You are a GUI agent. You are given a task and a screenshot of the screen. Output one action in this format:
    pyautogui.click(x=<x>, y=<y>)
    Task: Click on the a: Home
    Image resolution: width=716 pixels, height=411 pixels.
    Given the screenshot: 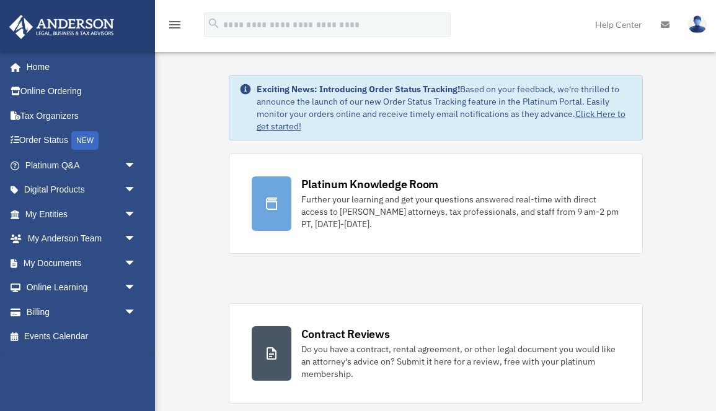 What is the action you would take?
    pyautogui.click(x=79, y=67)
    